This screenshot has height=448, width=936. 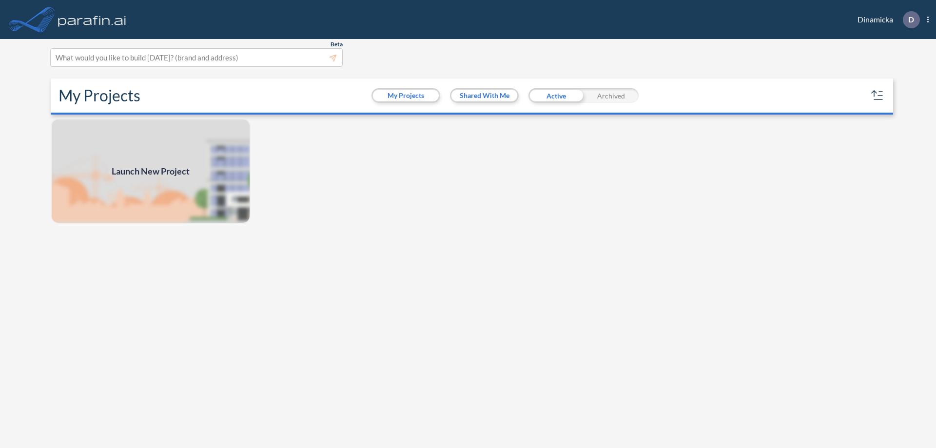 I want to click on a: Launch New Project, so click(x=151, y=171).